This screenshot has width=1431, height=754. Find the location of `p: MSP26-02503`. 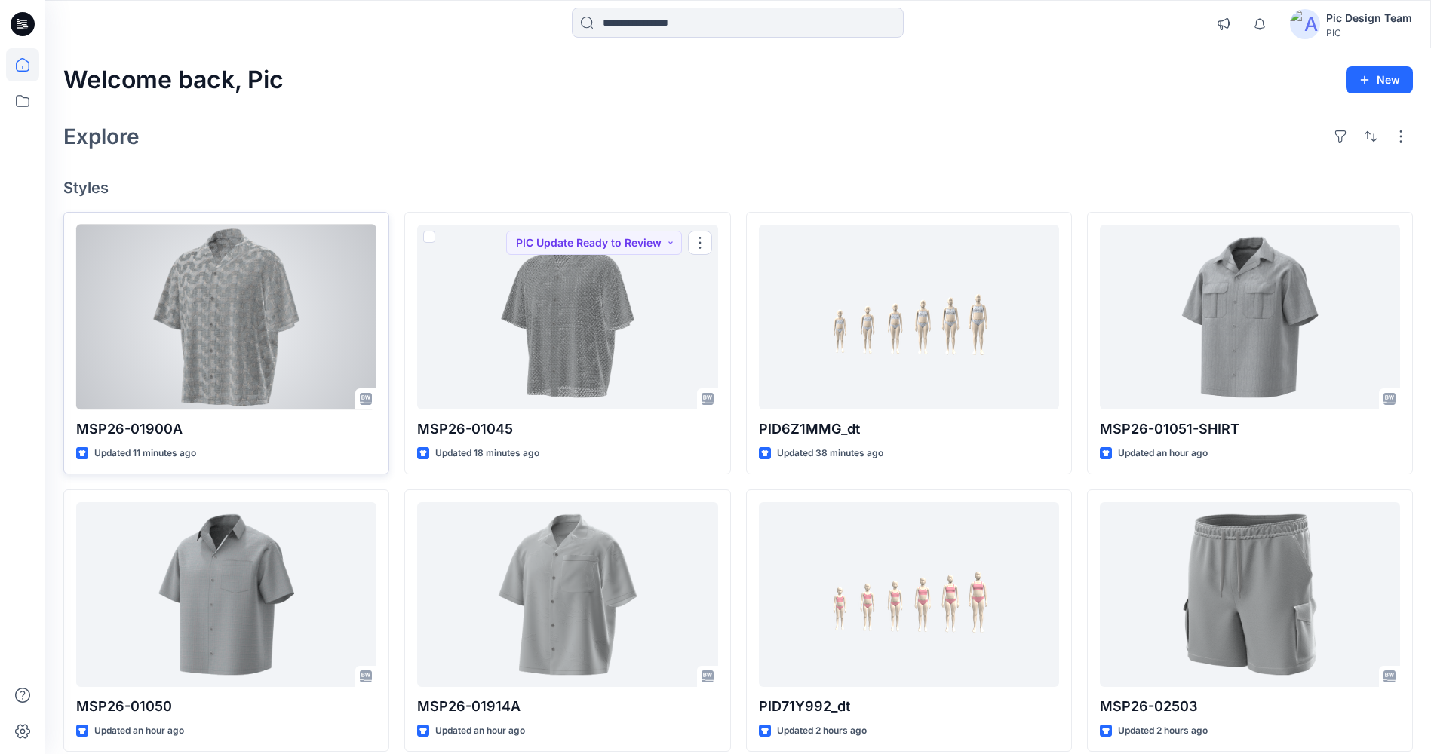

p: MSP26-02503 is located at coordinates (1250, 707).